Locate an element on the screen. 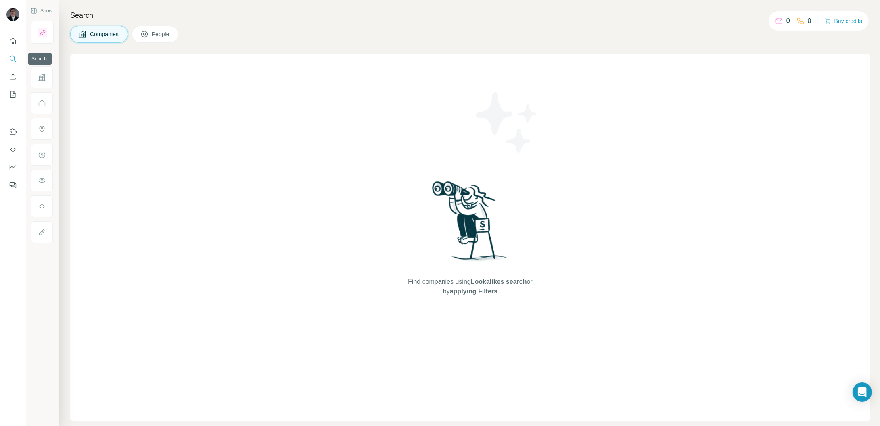  img: Avatar is located at coordinates (13, 15).